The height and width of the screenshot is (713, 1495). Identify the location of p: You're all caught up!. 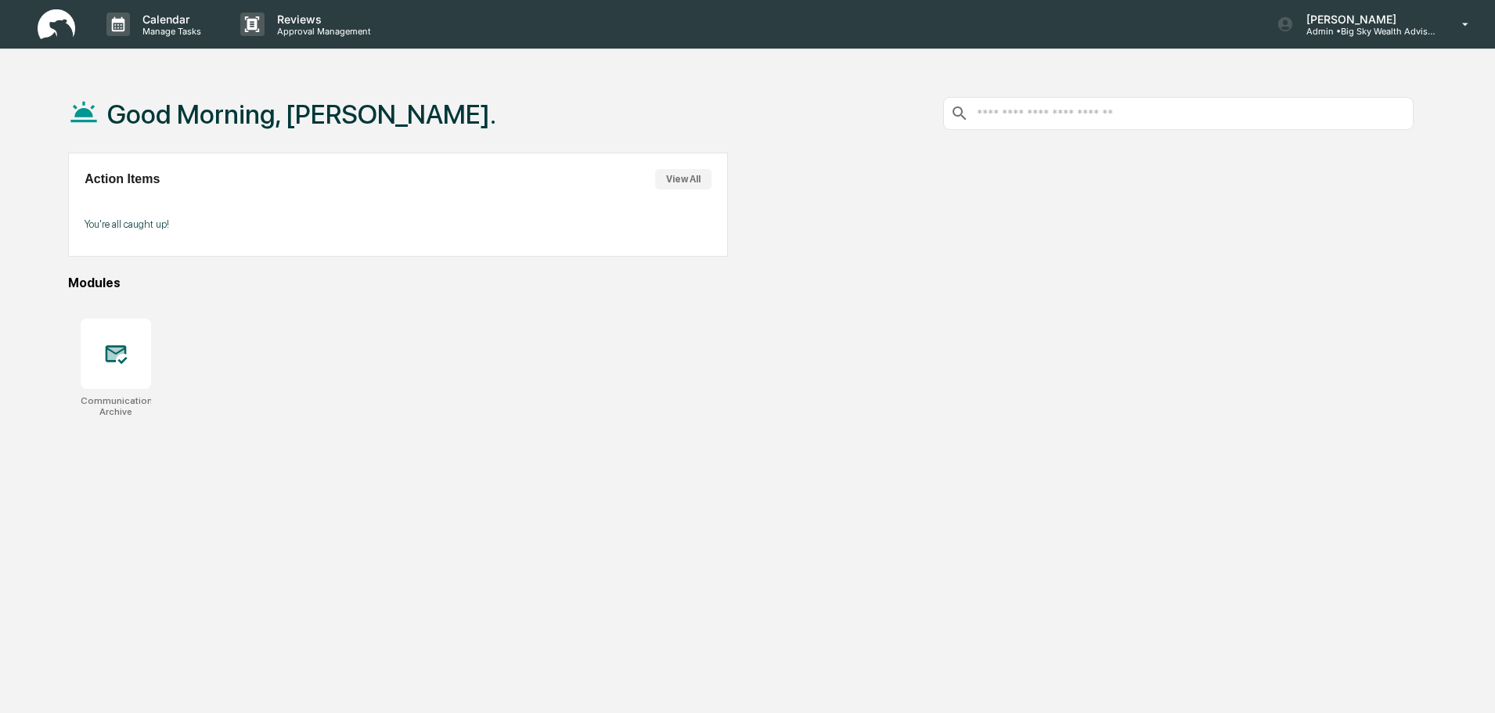
(398, 224).